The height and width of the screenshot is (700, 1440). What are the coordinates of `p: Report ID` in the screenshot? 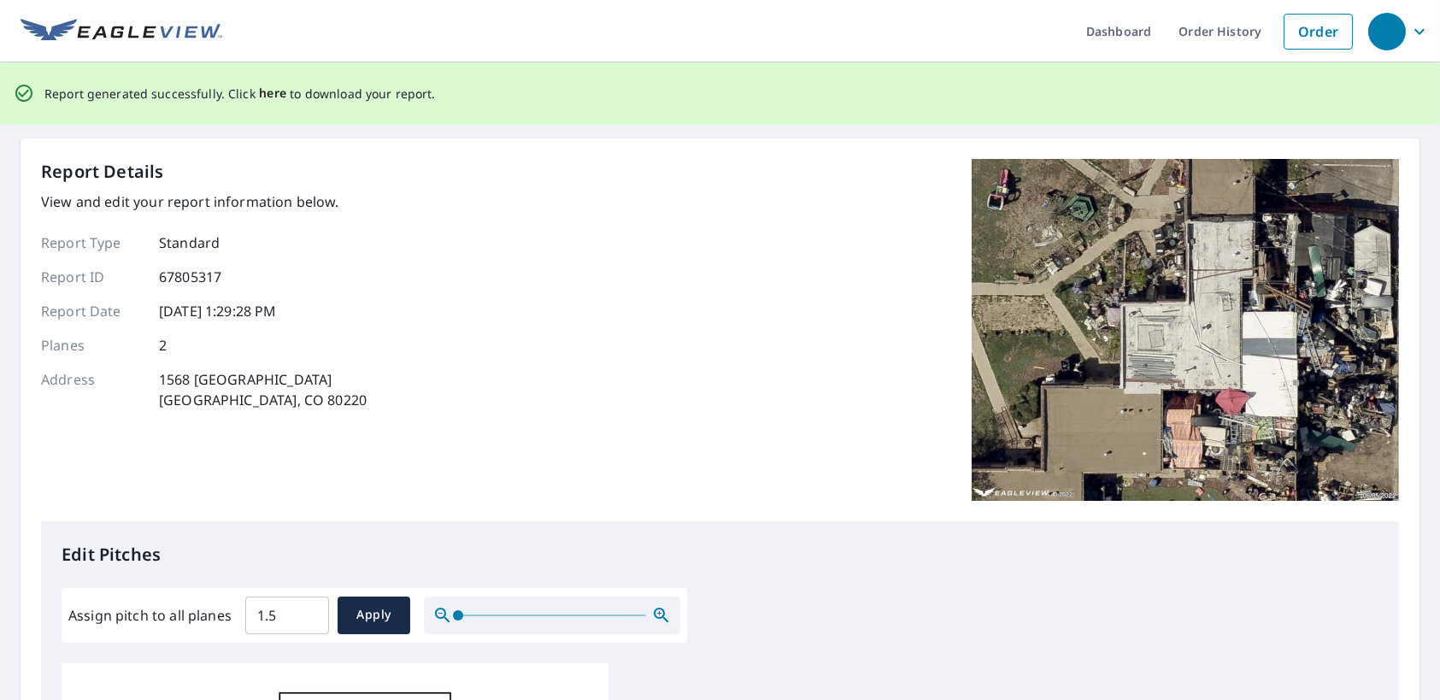 It's located at (92, 277).